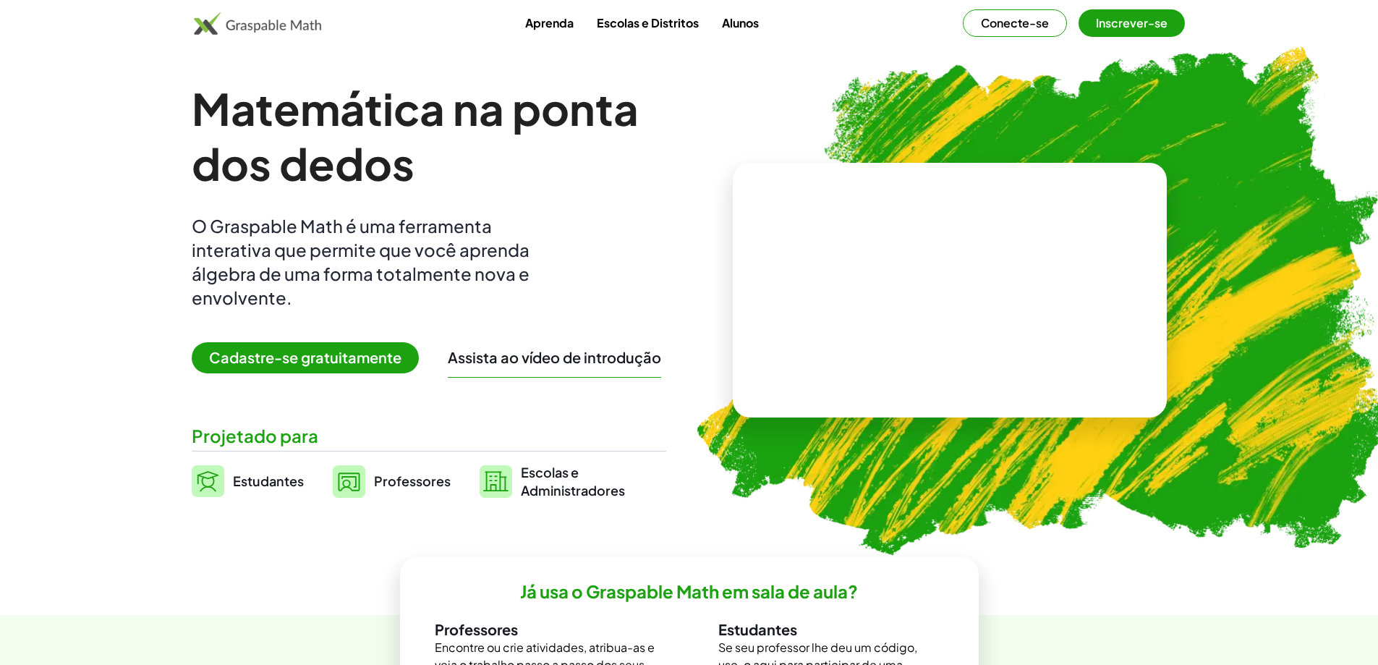  I want to click on font: Conecte-se, so click(1015, 22).